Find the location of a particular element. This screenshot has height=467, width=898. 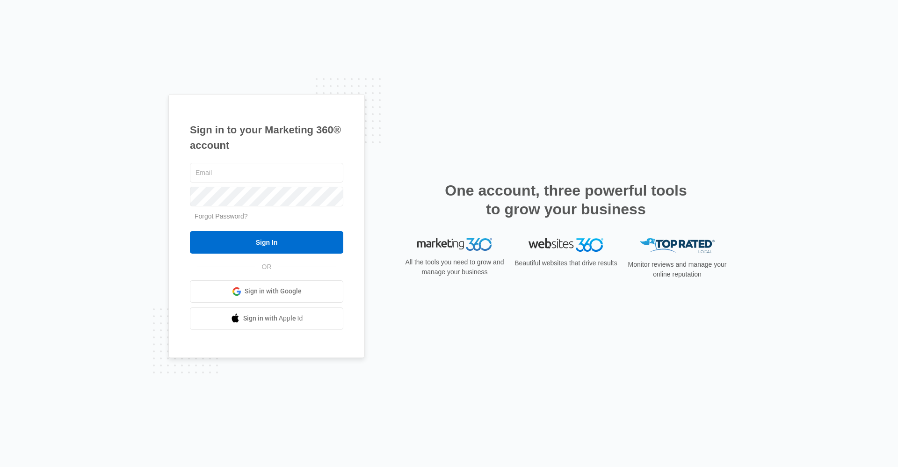

h1: Sign in to your Marketing 360® account is located at coordinates (267, 138).